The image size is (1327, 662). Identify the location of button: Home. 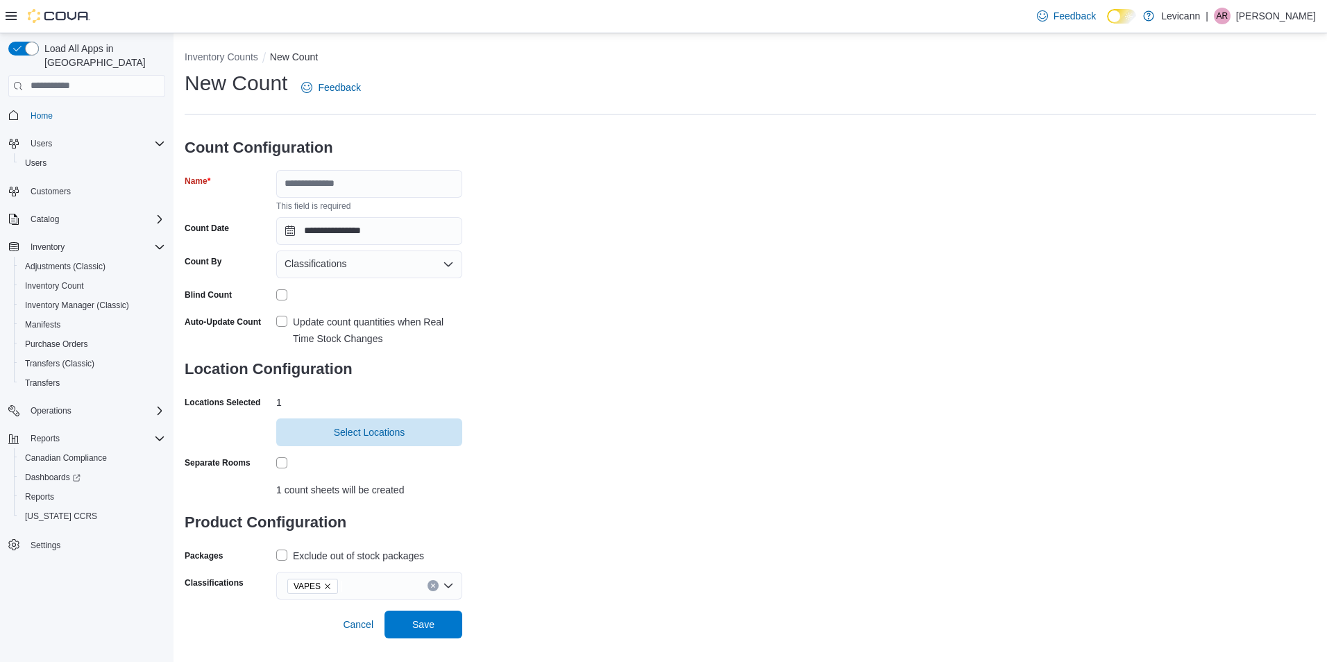
(87, 115).